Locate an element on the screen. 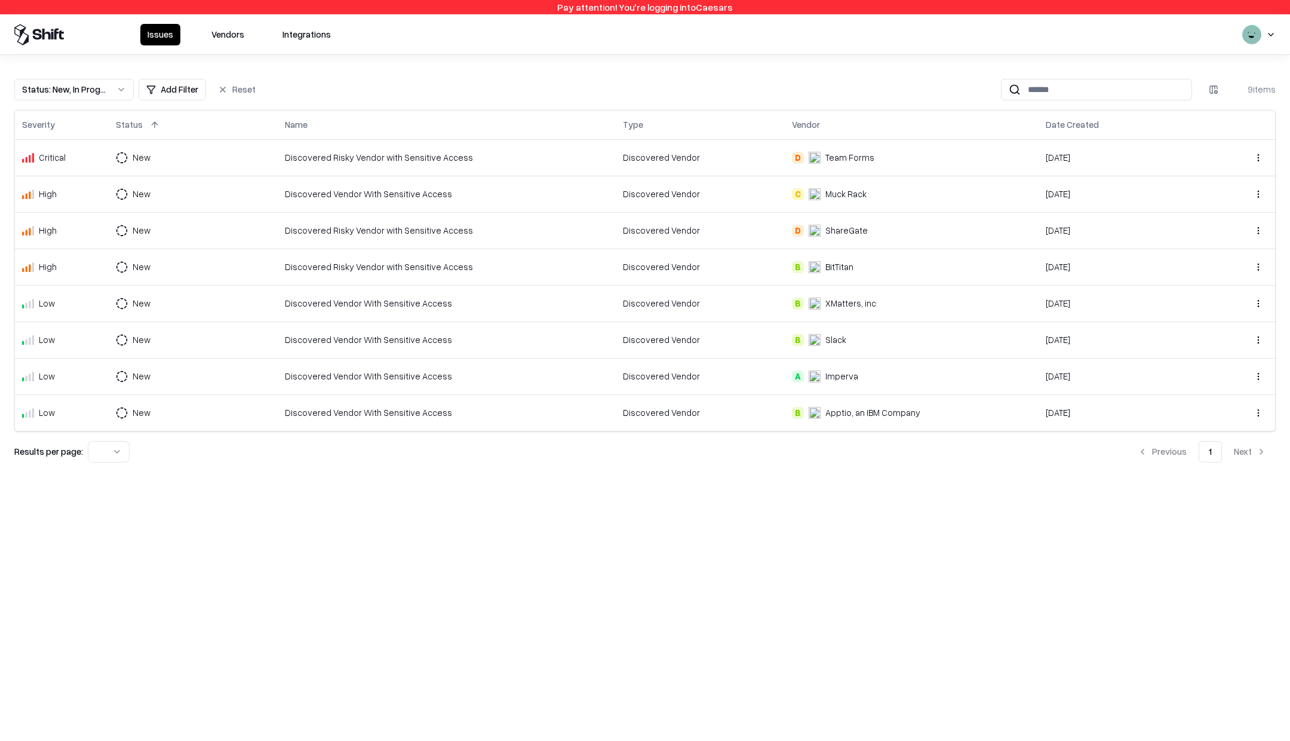 The image size is (1290, 741). img: Muck Rack is located at coordinates (815, 194).